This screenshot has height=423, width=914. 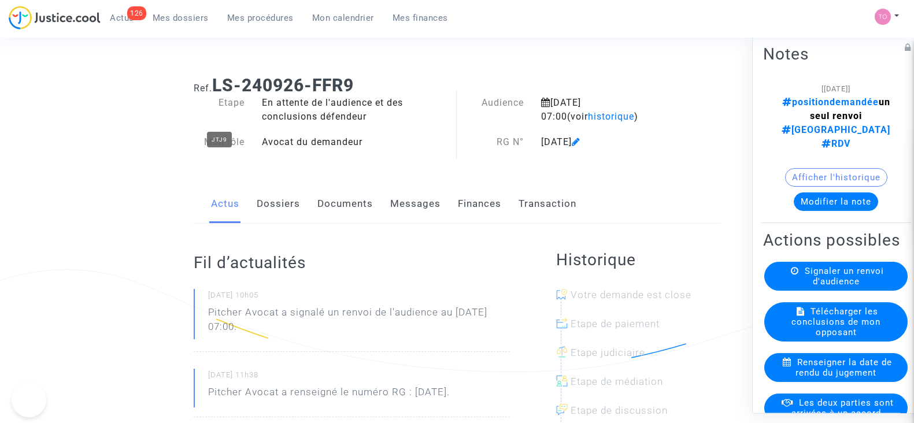 What do you see at coordinates (180, 18) in the screenshot?
I see `span: Mes dossiers` at bounding box center [180, 18].